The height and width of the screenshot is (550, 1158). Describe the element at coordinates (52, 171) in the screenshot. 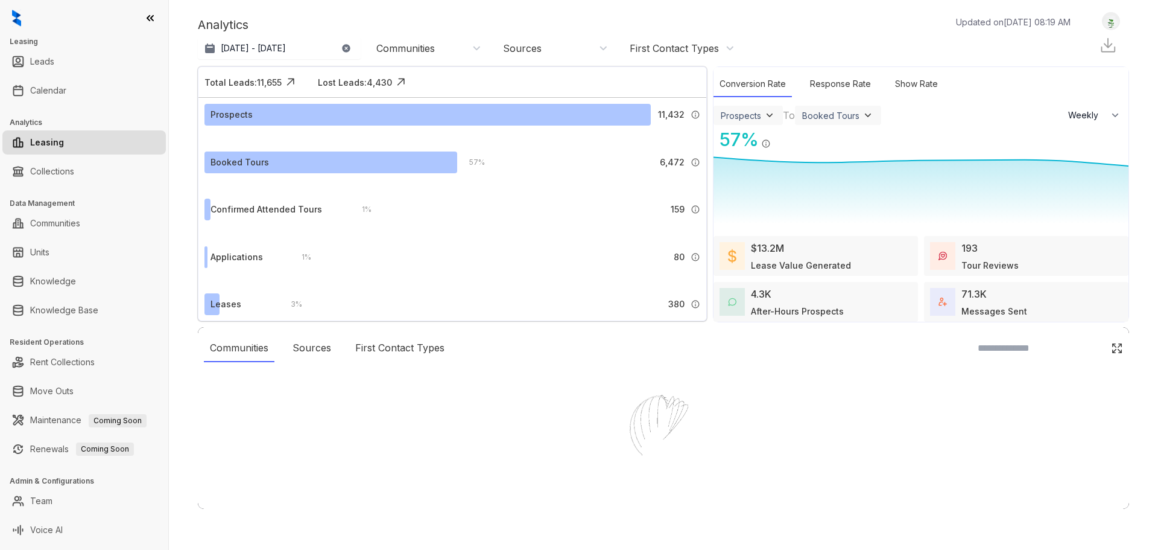

I see `a: Collections` at that location.